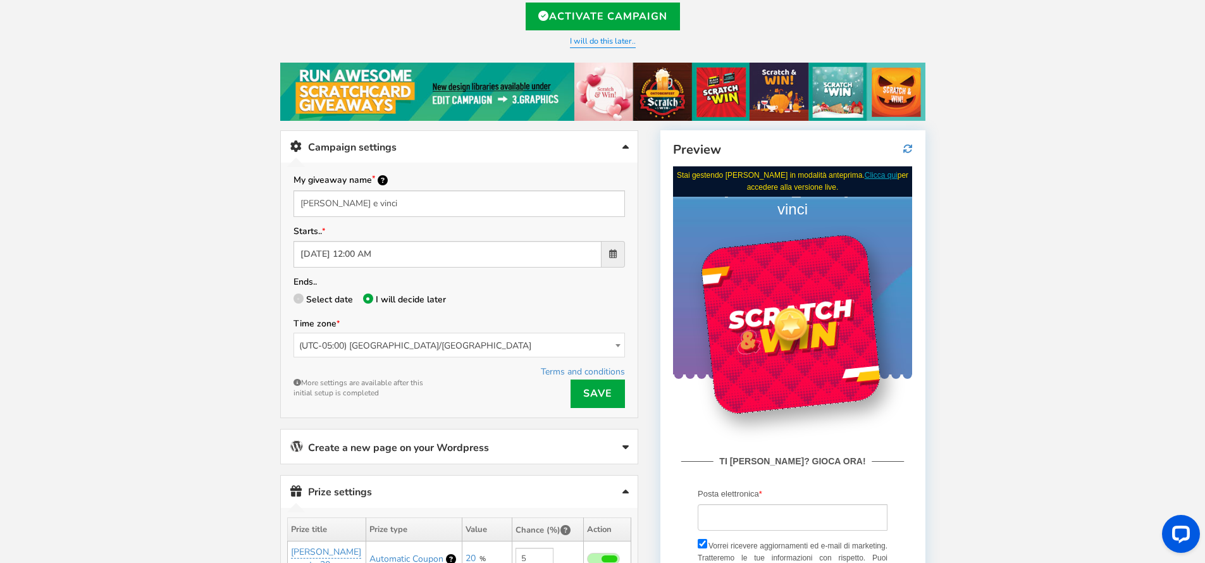 The image size is (1205, 563). What do you see at coordinates (606, 529) in the screenshot?
I see `th: Action` at bounding box center [606, 529].